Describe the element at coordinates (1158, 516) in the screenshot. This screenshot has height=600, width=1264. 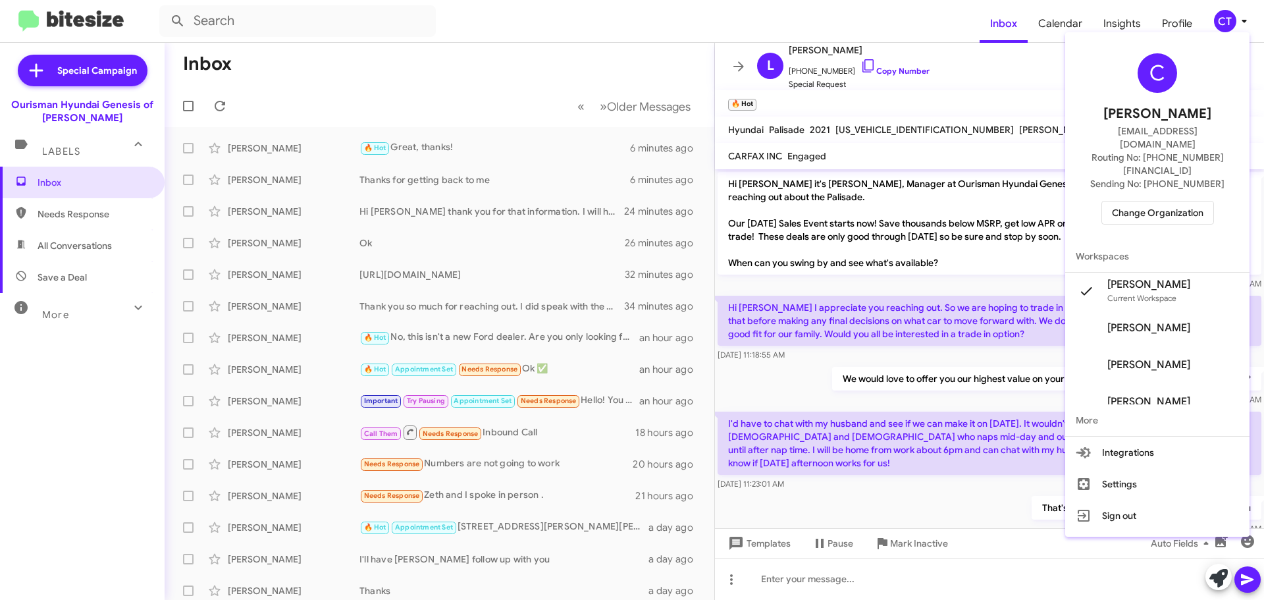
I see `button: Sign out` at that location.